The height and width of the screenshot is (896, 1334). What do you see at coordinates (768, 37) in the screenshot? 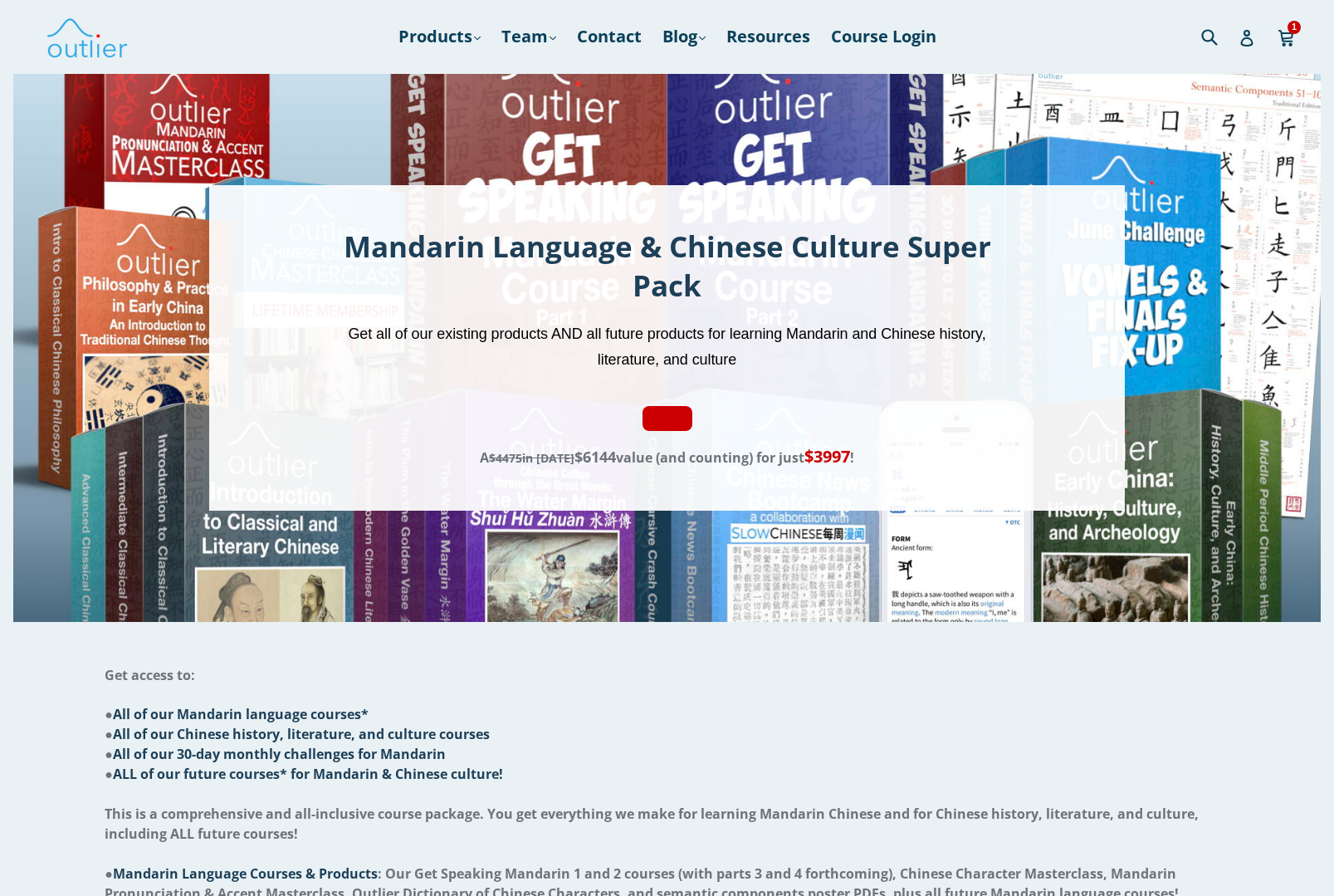
I see `a: Resources` at bounding box center [768, 37].